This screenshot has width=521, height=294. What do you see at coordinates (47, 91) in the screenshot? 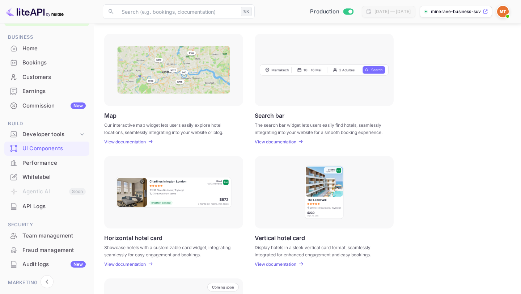
I see `a: Earnings` at bounding box center [47, 91].